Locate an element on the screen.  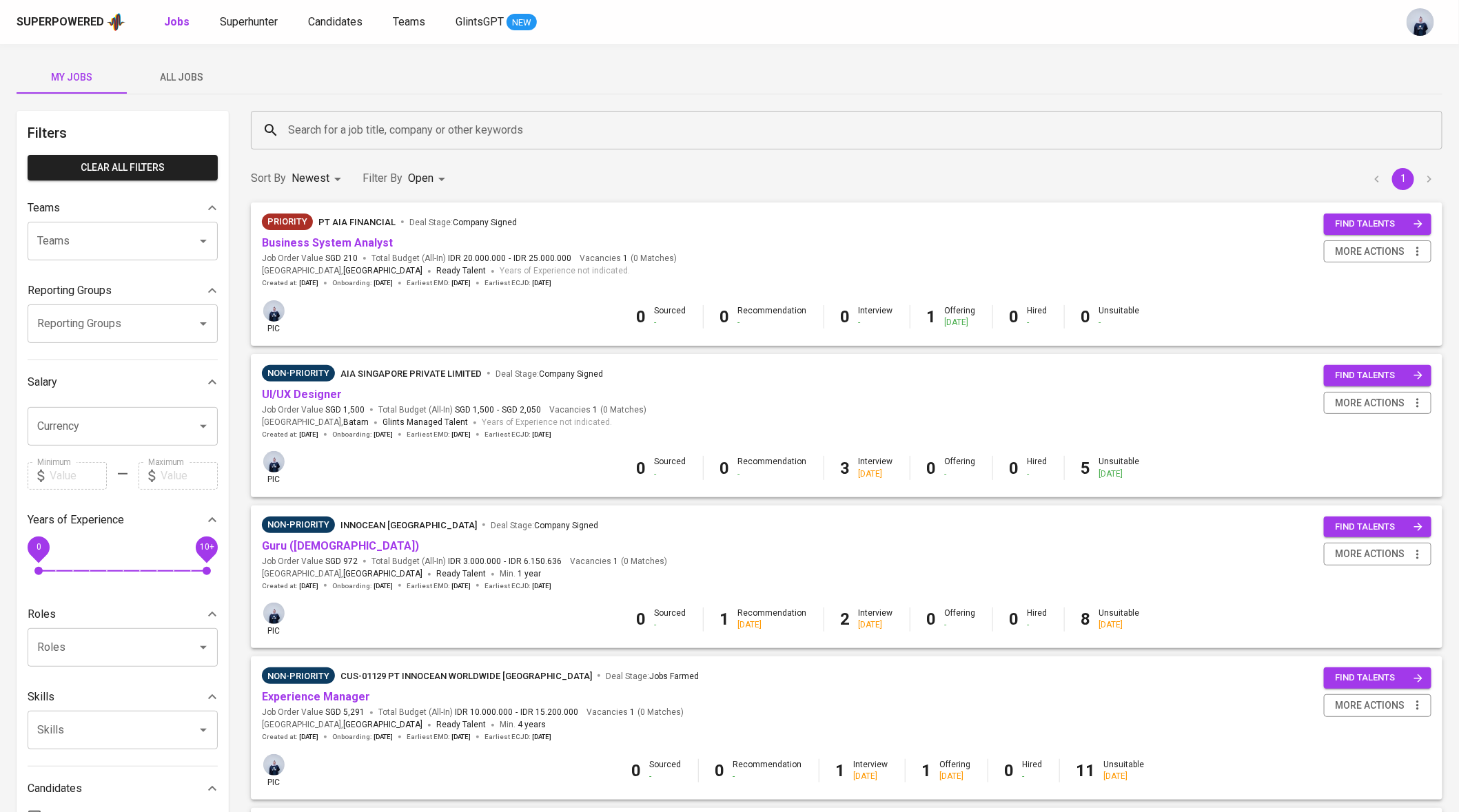
b: 2 is located at coordinates (846, 619).